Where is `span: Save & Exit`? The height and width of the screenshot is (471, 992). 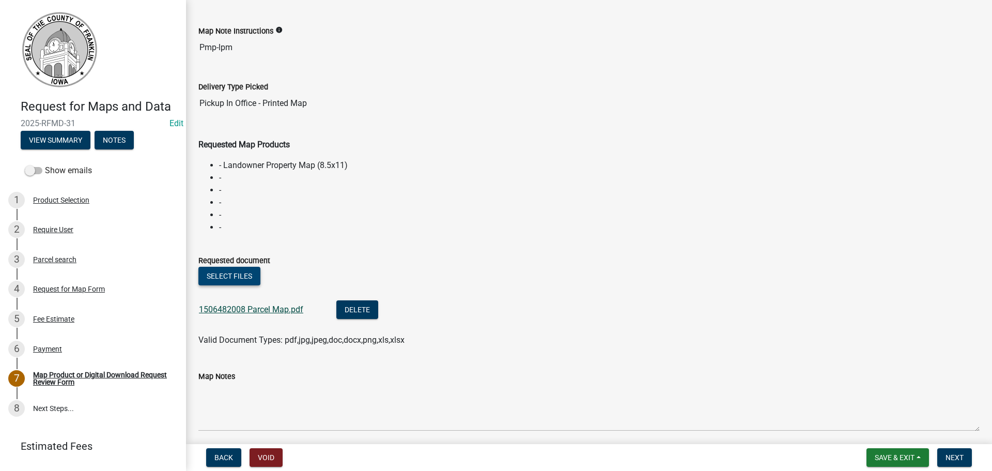 span: Save & Exit is located at coordinates (894, 457).